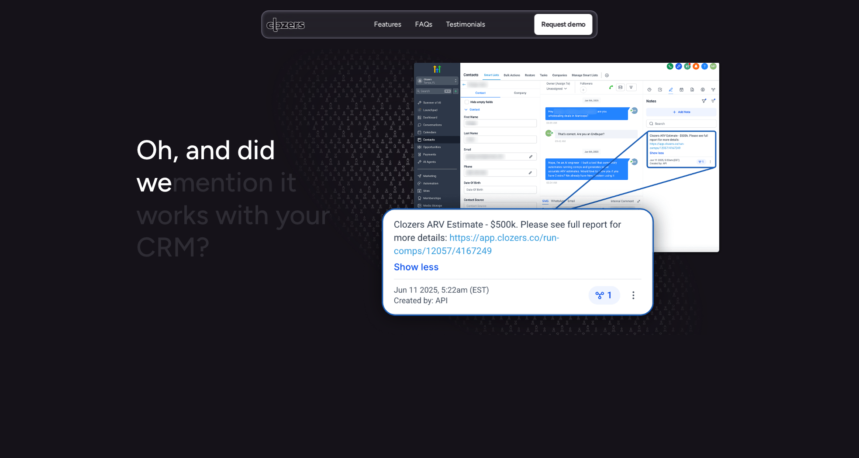 This screenshot has width=859, height=458. I want to click on span: Oh, and did we, so click(209, 166).